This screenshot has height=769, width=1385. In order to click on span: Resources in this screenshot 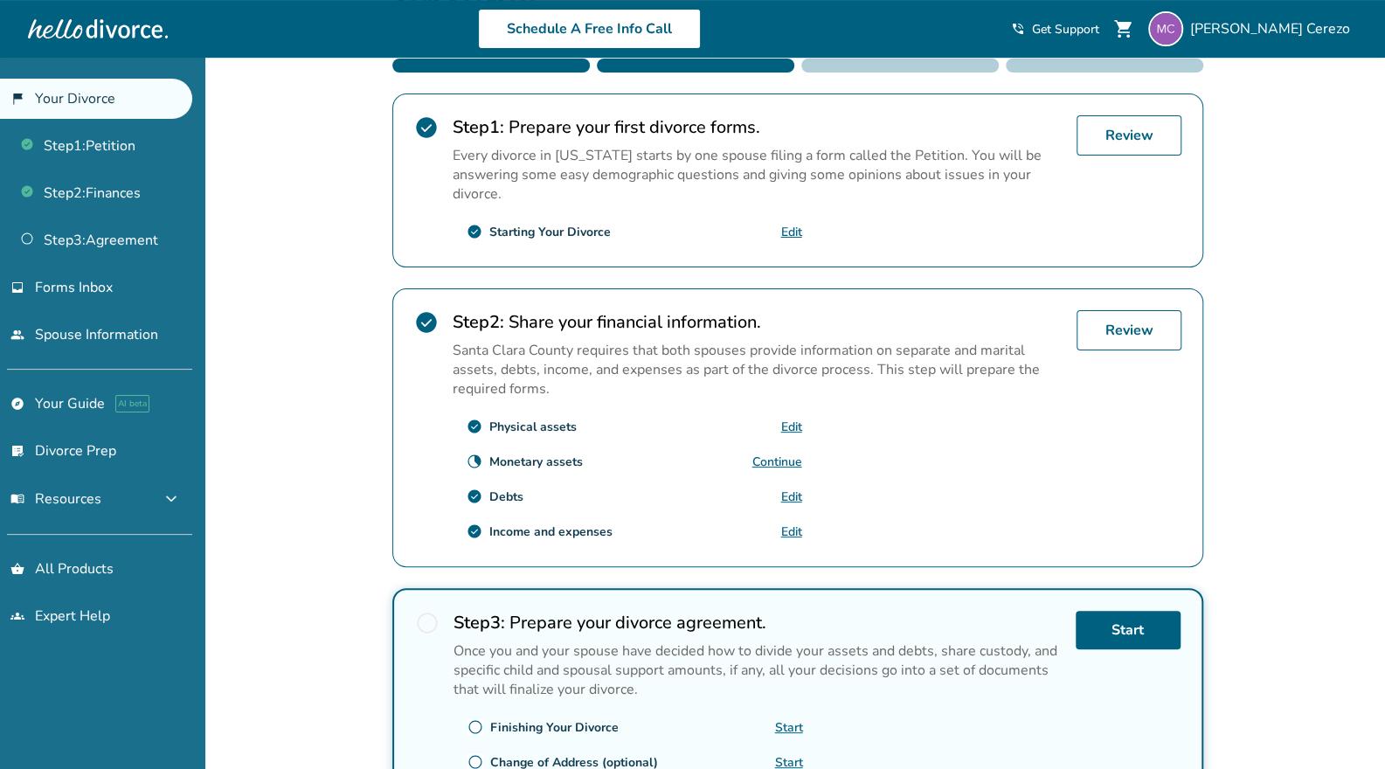, I will do `click(56, 499)`.